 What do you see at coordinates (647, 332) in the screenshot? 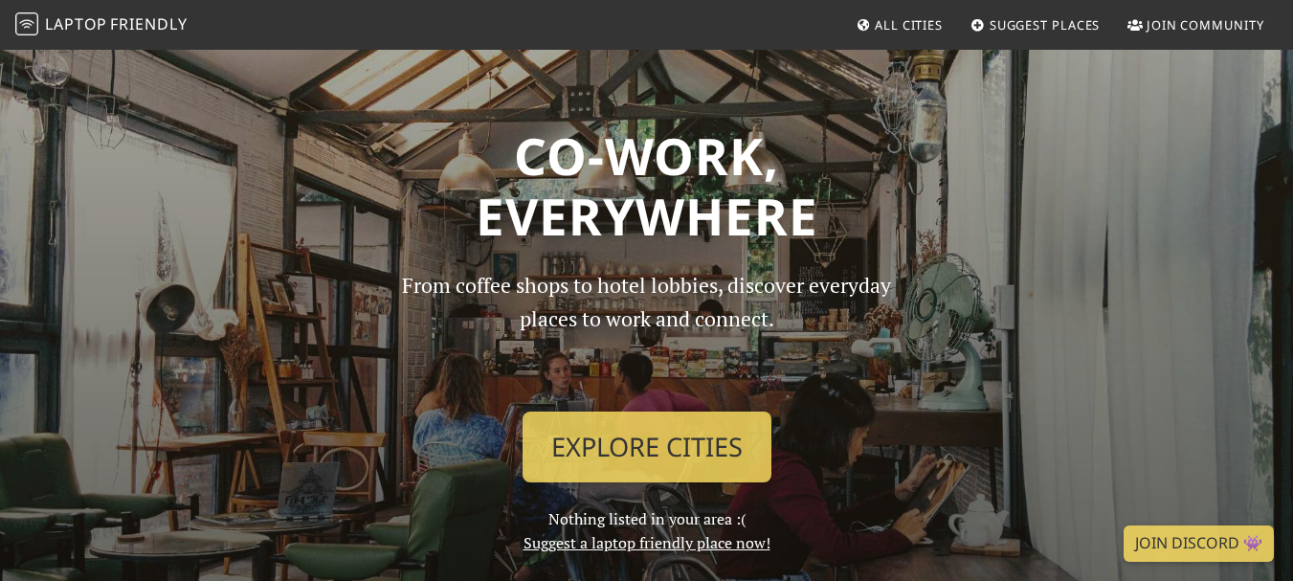
I see `p: From coffee shops to hotel lobbies, discover everyday places to work and connect.` at bounding box center [647, 332].